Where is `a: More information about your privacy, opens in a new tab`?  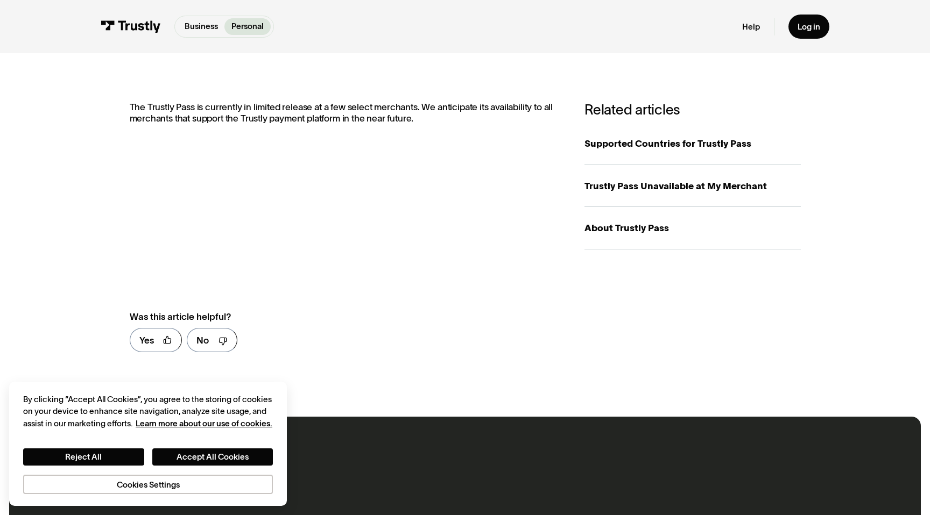
a: More information about your privacy, opens in a new tab is located at coordinates (204, 423).